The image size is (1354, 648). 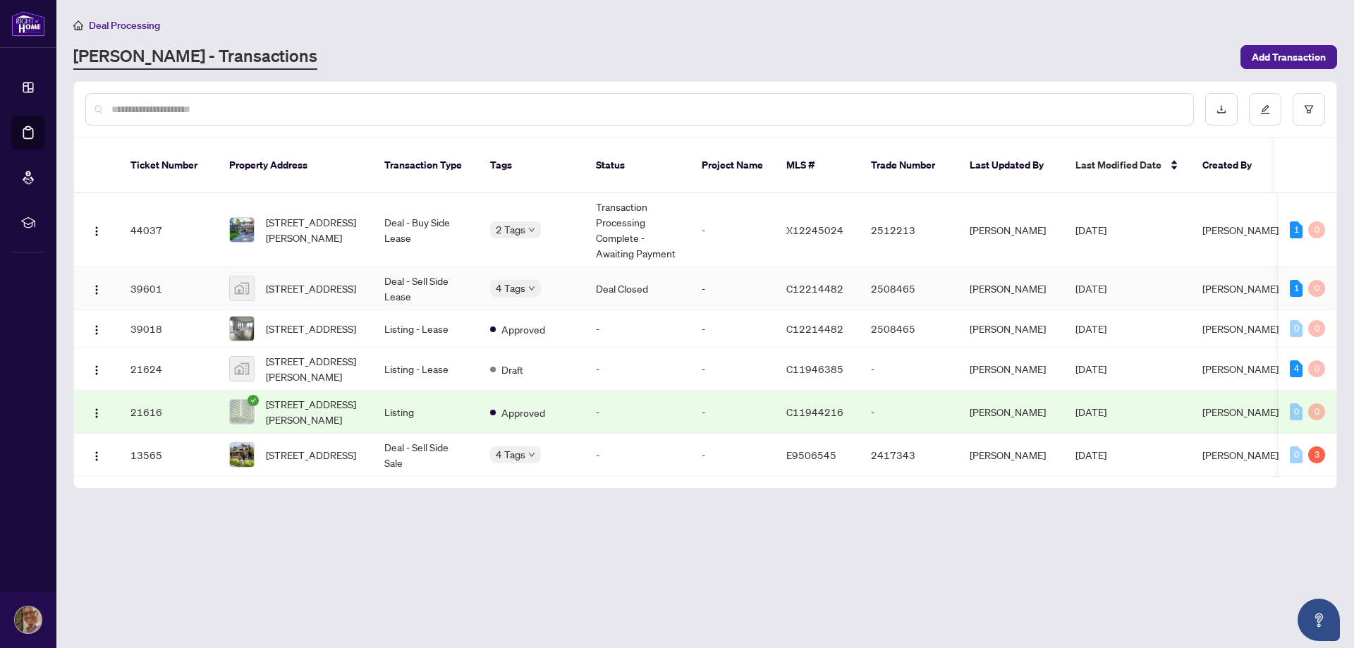 What do you see at coordinates (732, 166) in the screenshot?
I see `th: Project Name` at bounding box center [732, 166].